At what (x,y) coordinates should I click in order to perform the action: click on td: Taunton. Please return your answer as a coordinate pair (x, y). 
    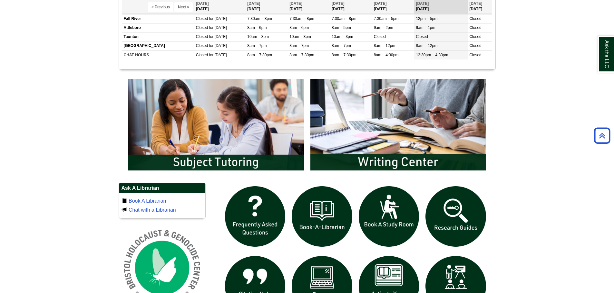
    Looking at the image, I should click on (158, 37).